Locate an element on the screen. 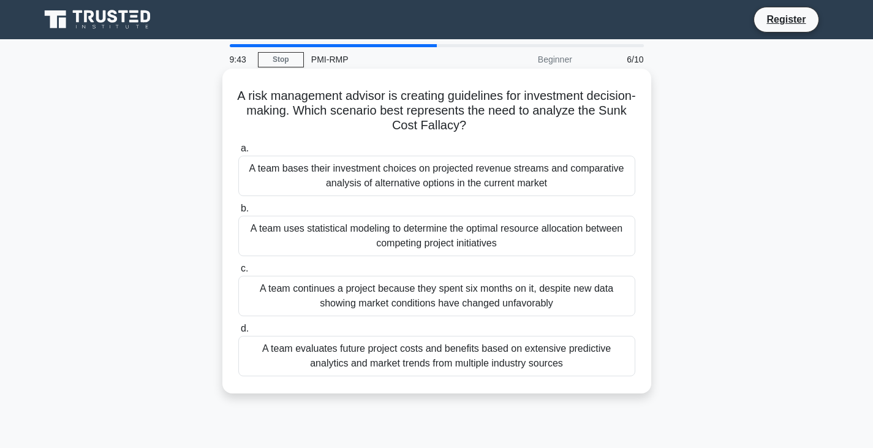  h5: A risk management advisor is creating guidelines for investment decision-making. Which scenario b... is located at coordinates (437, 111).